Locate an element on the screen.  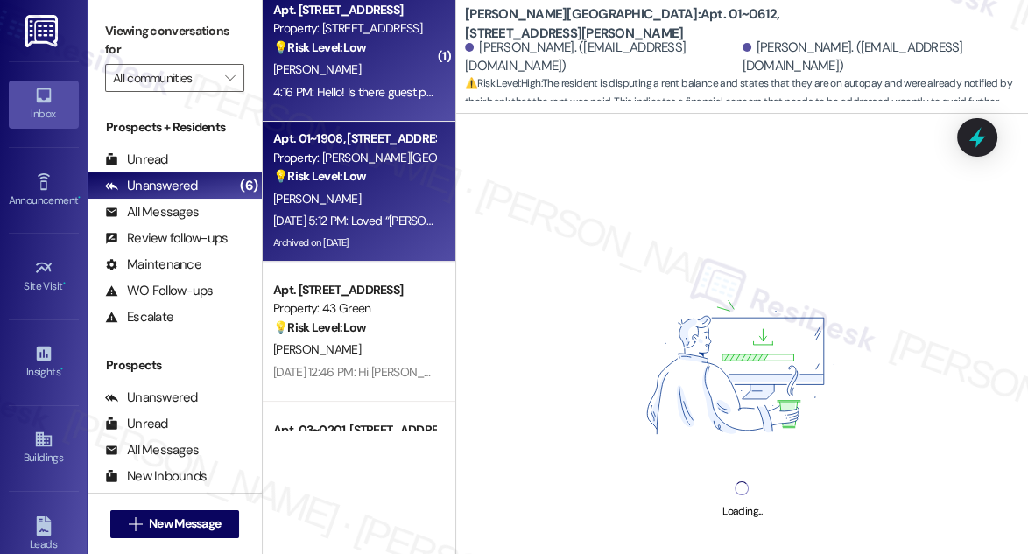
a: Insights • is located at coordinates (44, 363).